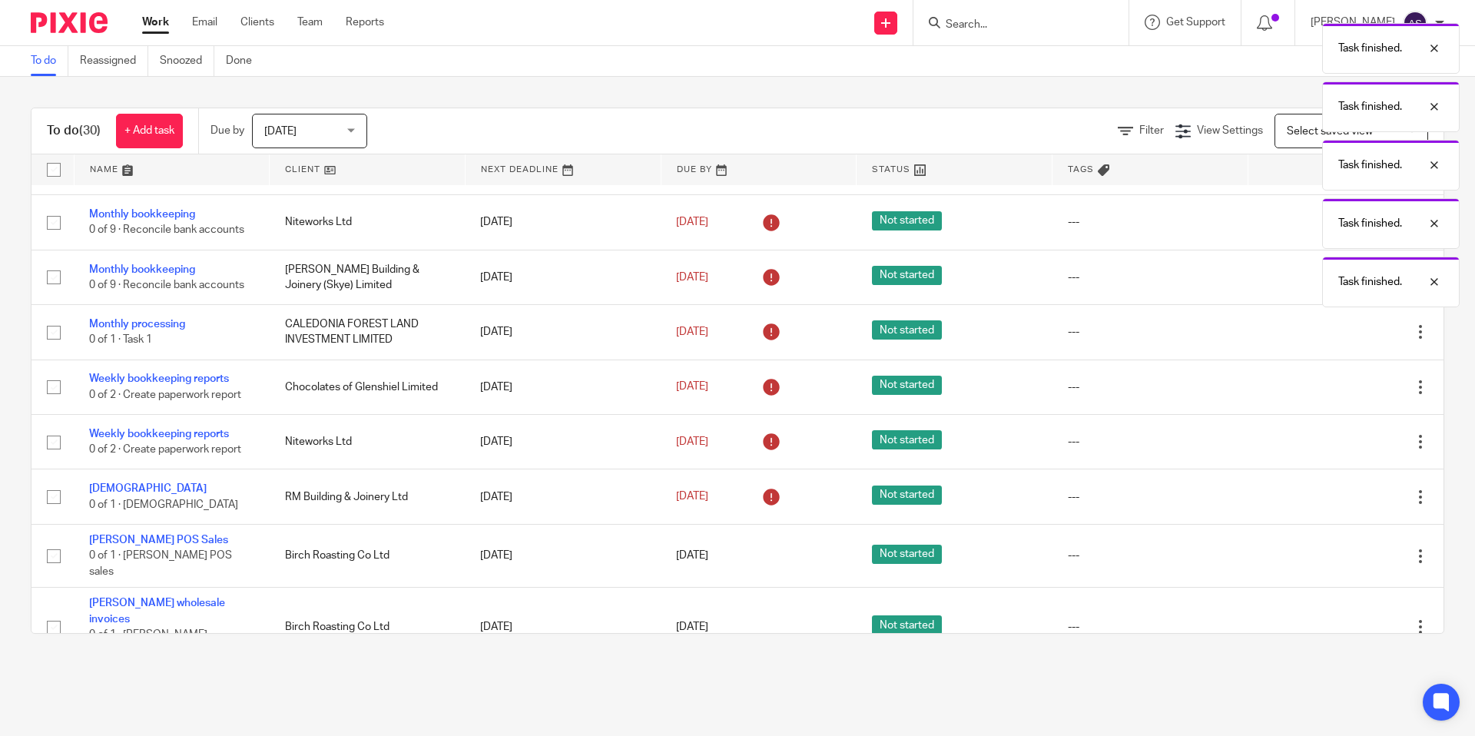 The height and width of the screenshot is (736, 1475). Describe the element at coordinates (114, 61) in the screenshot. I see `a: Reassigned` at that location.